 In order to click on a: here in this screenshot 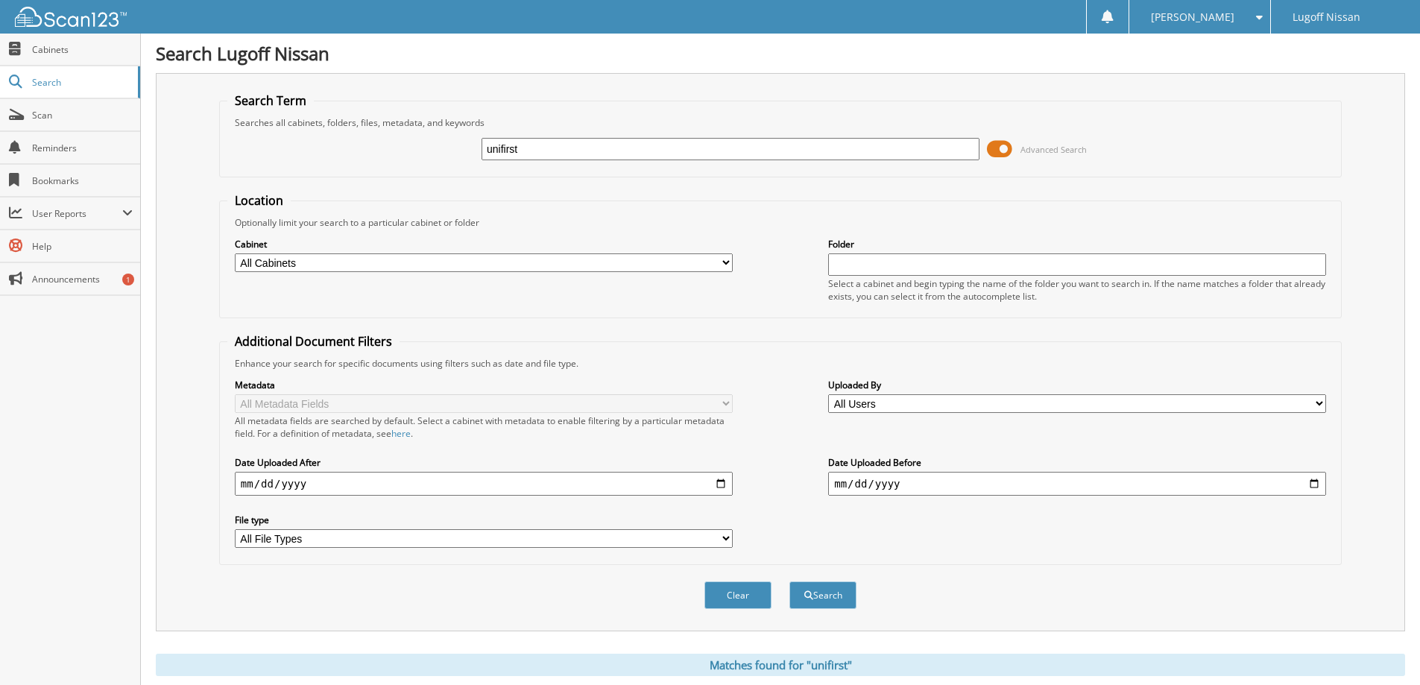, I will do `click(401, 433)`.